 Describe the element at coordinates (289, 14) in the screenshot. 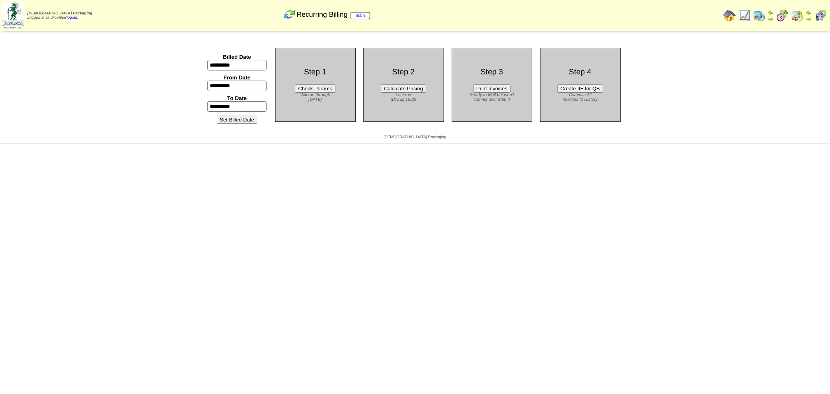

I see `img: reconcile.gif` at that location.